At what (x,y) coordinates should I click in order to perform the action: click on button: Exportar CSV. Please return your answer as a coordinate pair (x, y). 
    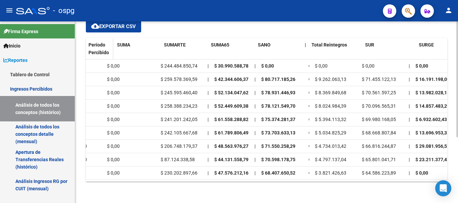
    Looking at the image, I should click on (113, 26).